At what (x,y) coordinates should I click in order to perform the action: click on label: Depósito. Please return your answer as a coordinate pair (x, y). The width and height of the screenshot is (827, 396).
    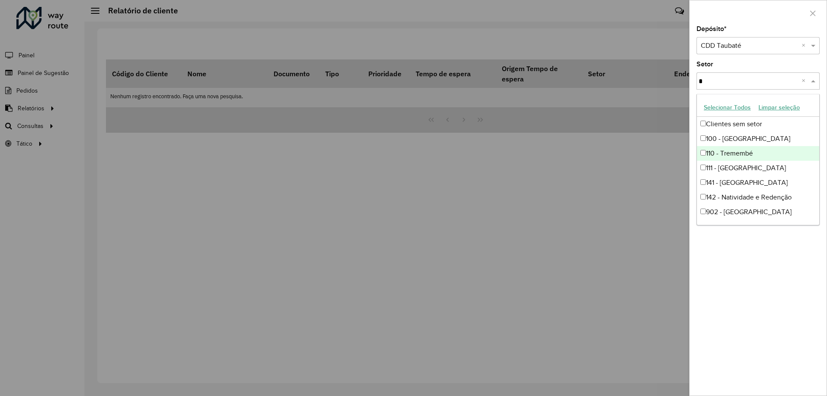
    Looking at the image, I should click on (711, 29).